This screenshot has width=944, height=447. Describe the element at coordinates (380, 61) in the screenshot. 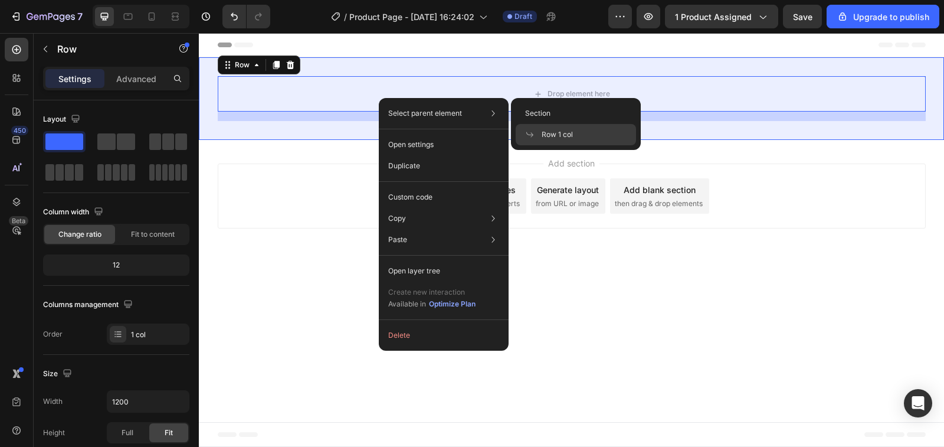

I see `div: Drop element here` at that location.